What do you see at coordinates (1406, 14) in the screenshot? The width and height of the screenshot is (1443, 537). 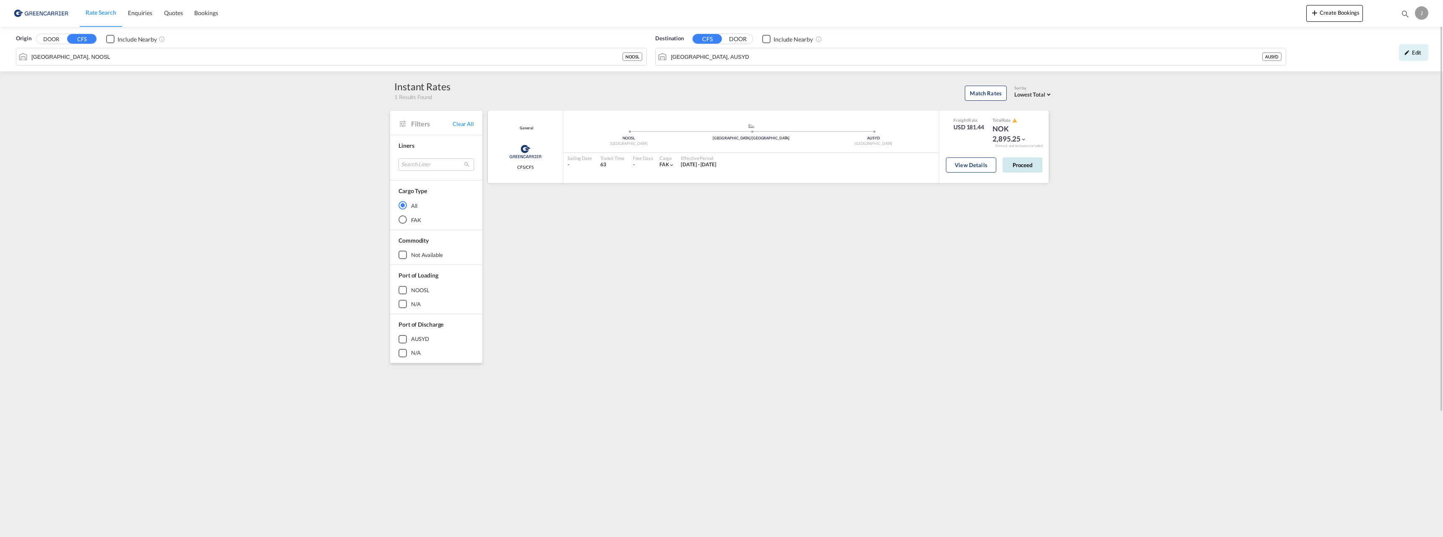 I see `md-icon: icon-magnify` at bounding box center [1406, 14].